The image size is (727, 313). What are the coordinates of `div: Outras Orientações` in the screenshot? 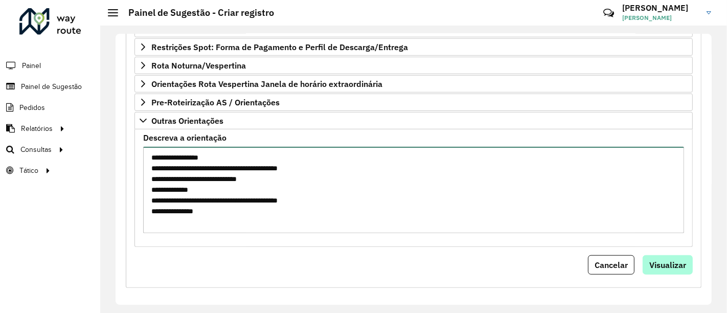 It's located at (413, 188).